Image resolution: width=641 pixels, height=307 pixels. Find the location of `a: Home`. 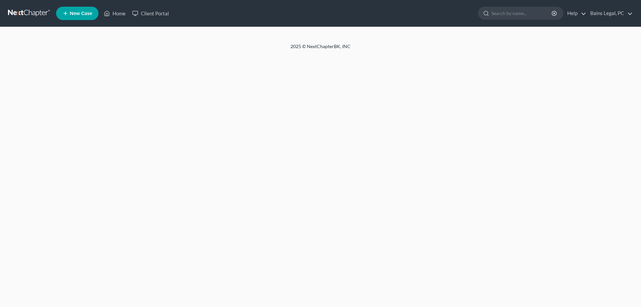

a: Home is located at coordinates (114, 13).